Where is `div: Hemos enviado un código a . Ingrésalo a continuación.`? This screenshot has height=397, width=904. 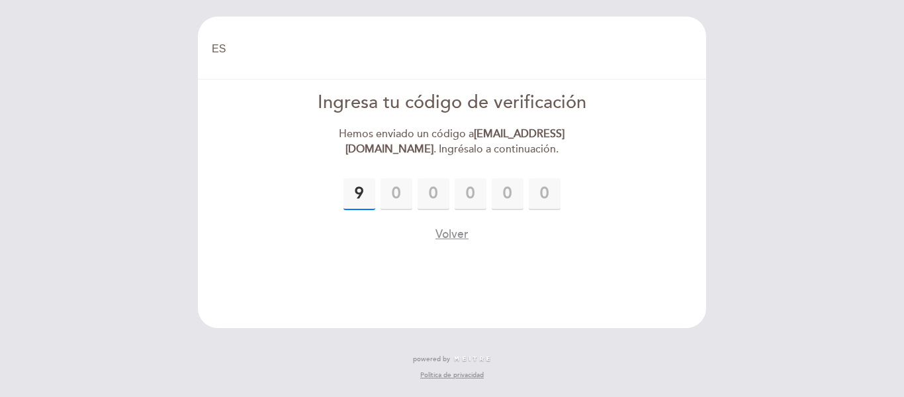
div: Hemos enviado un código a . Ingrésalo a continuación. is located at coordinates (452, 142).